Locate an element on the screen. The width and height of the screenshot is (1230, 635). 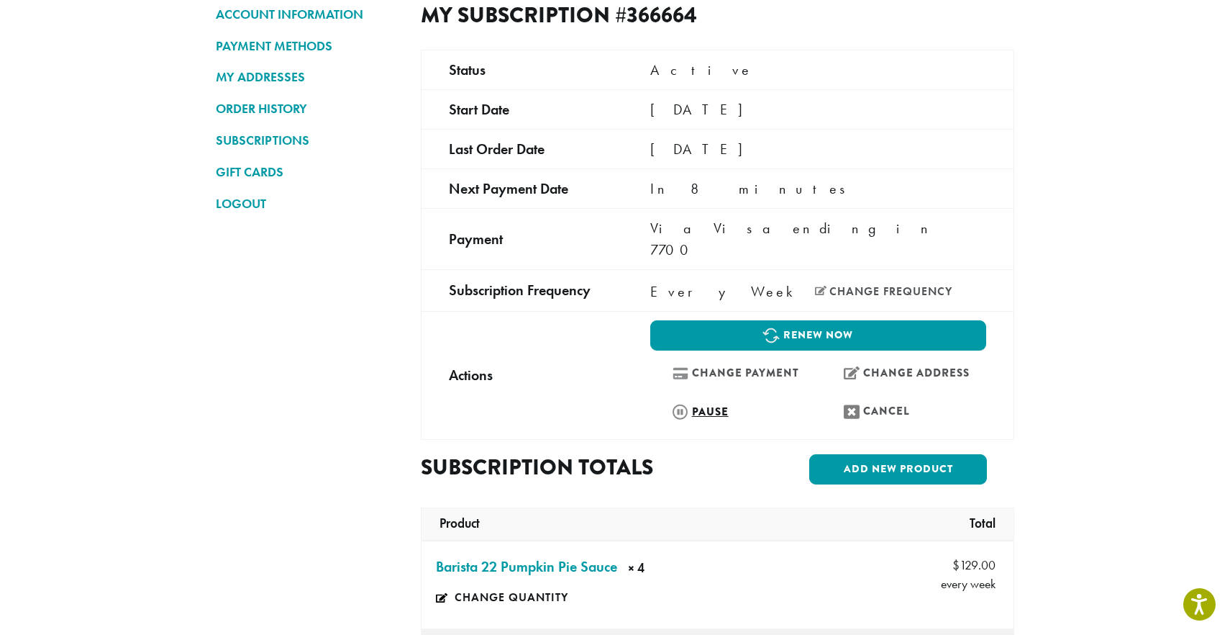
a: GIFT CARDS is located at coordinates (307, 172).